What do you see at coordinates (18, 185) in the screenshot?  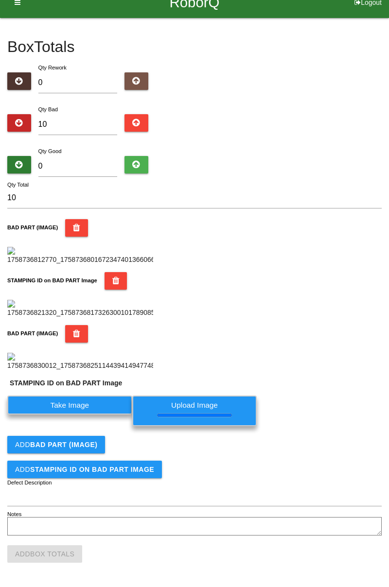 I see `label: Qty Total` at bounding box center [18, 185].